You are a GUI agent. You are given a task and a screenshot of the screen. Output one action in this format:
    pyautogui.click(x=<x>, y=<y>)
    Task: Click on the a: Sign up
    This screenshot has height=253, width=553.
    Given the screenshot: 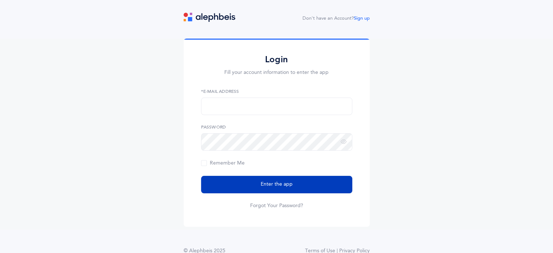 What is the action you would take?
    pyautogui.click(x=362, y=18)
    